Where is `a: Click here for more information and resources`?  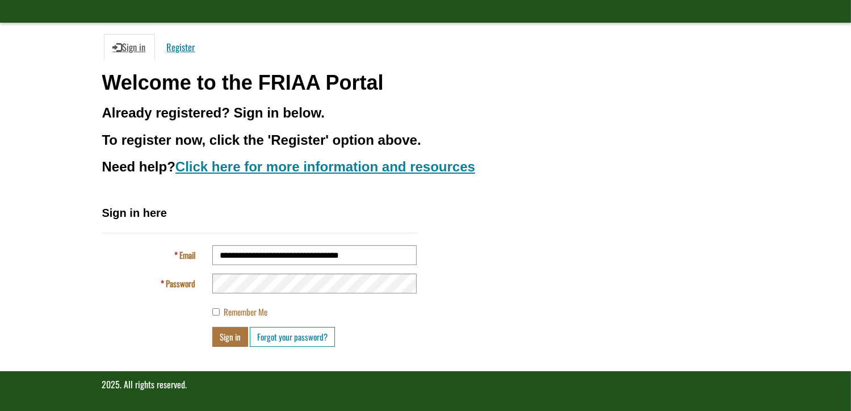 a: Click here for more information and resources is located at coordinates (325, 166).